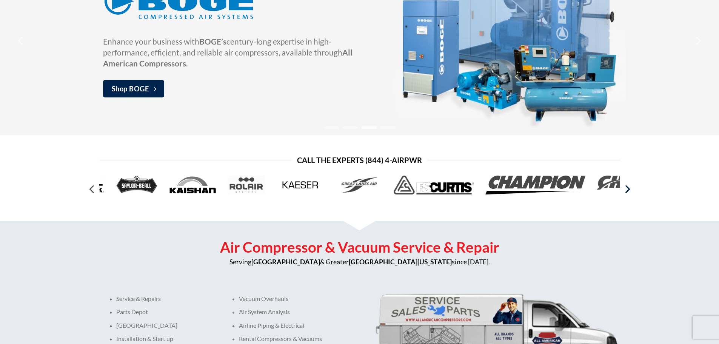 The height and width of the screenshot is (344, 719). I want to click on li: Page dot 4, so click(388, 128).